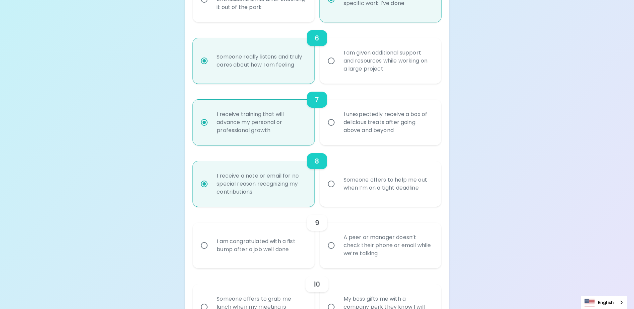 This screenshot has width=634, height=309. Describe the element at coordinates (317, 38) in the screenshot. I see `h6: 6` at that location.